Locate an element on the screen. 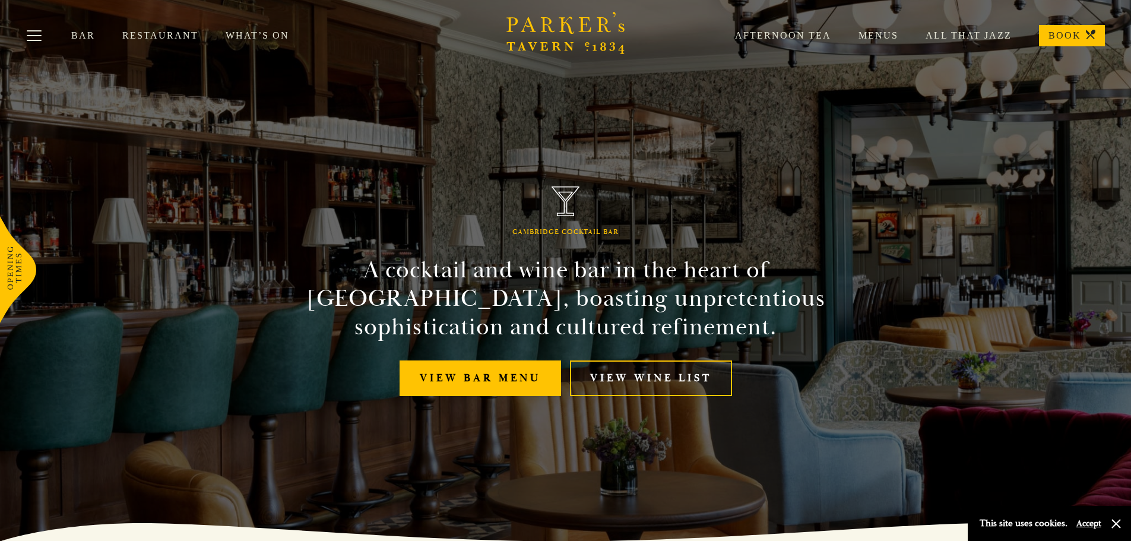 The height and width of the screenshot is (541, 1131). button: Accept is located at coordinates (1089, 523).